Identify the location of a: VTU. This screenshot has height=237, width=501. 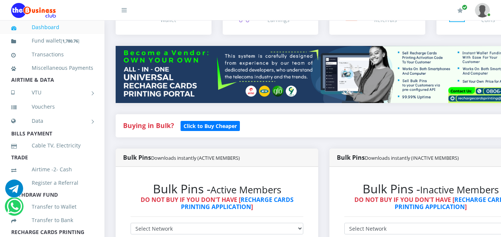
(52, 92).